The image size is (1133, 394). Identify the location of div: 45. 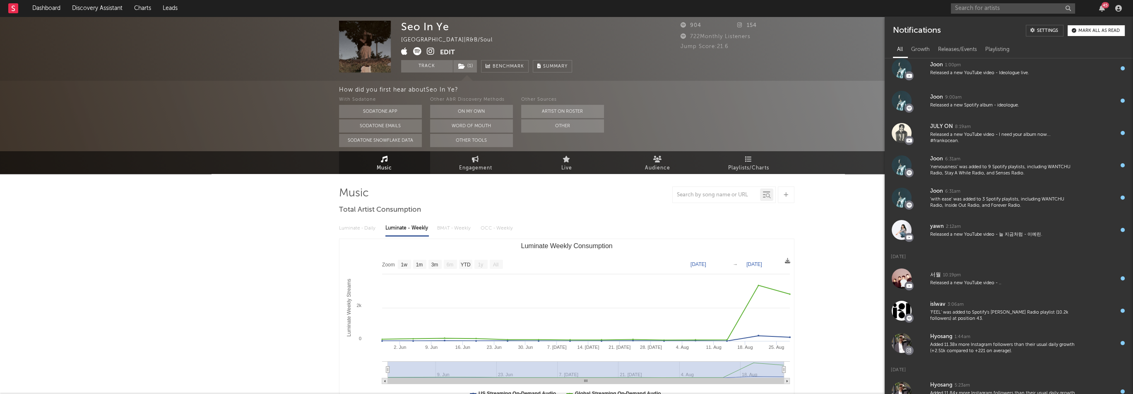
(1105, 5).